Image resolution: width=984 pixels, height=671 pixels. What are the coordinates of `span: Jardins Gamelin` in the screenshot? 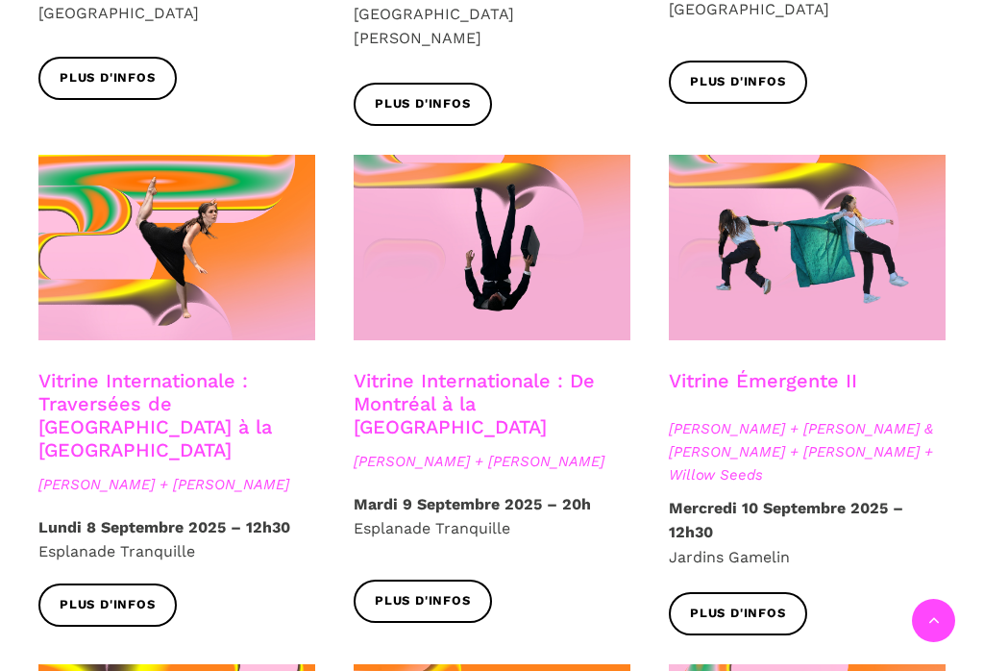 It's located at (729, 556).